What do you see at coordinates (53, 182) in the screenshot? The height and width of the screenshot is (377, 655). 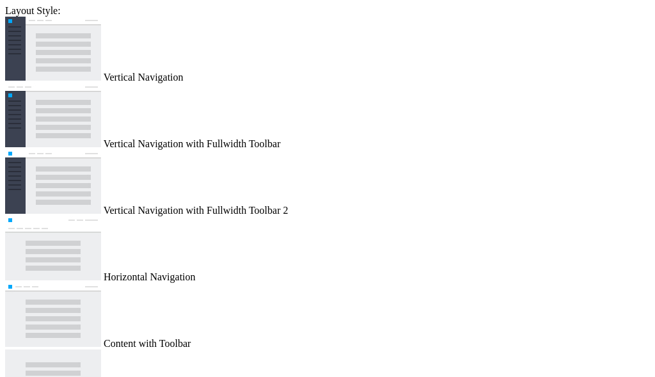 I see `img: vertical-nav-with-full-toolbar-2.jpg` at bounding box center [53, 182].